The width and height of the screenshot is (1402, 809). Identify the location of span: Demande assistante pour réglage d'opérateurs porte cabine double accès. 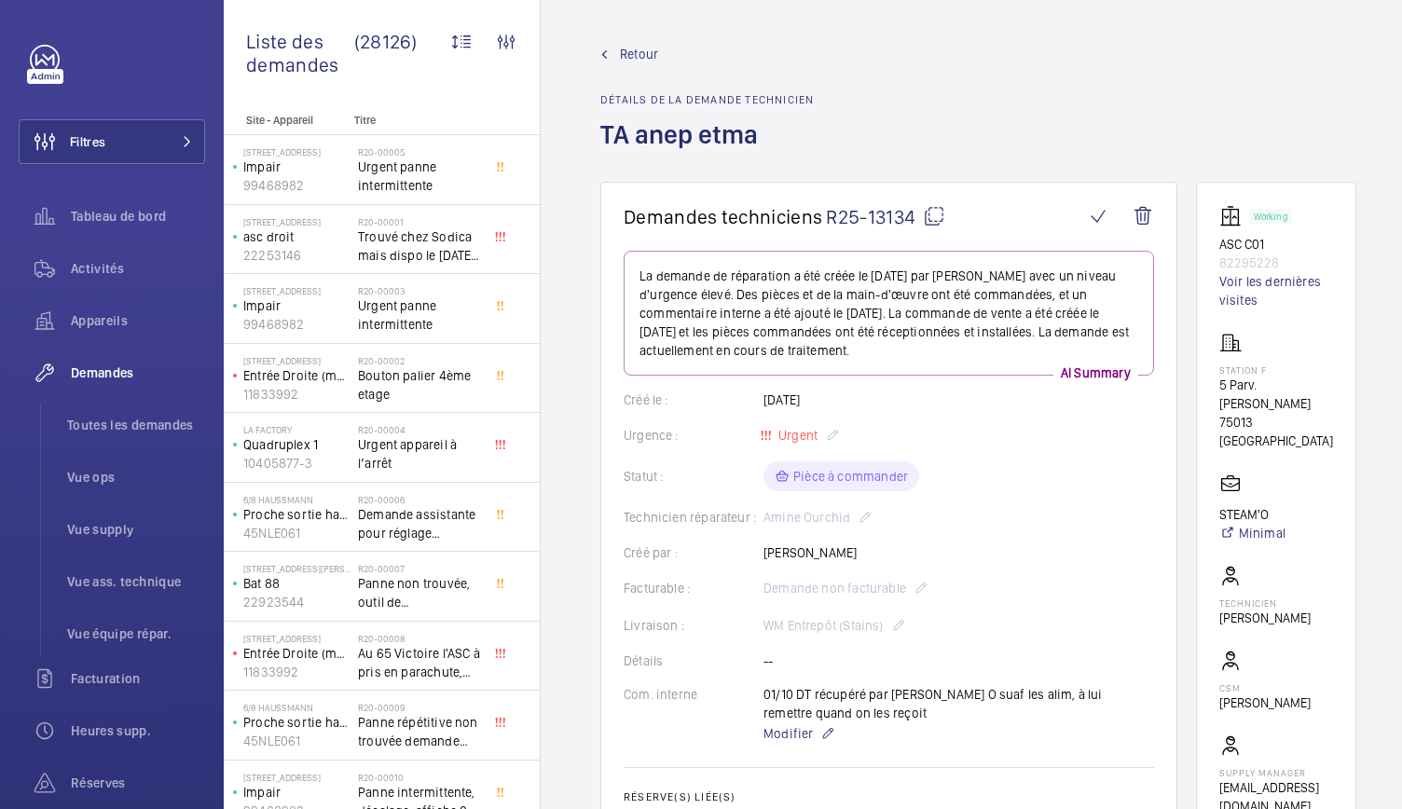
(420, 524).